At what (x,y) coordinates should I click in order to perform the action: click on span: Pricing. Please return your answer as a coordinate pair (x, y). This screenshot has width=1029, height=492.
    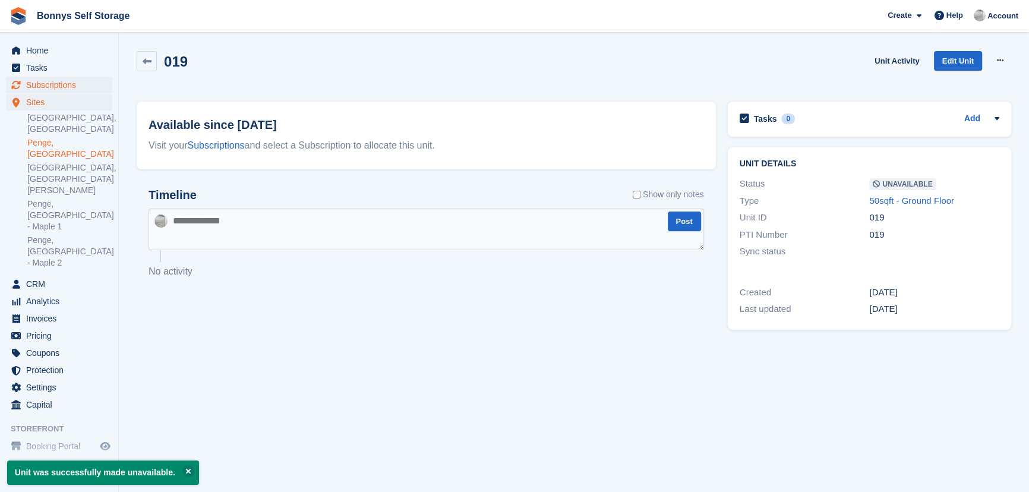
    Looking at the image, I should click on (62, 336).